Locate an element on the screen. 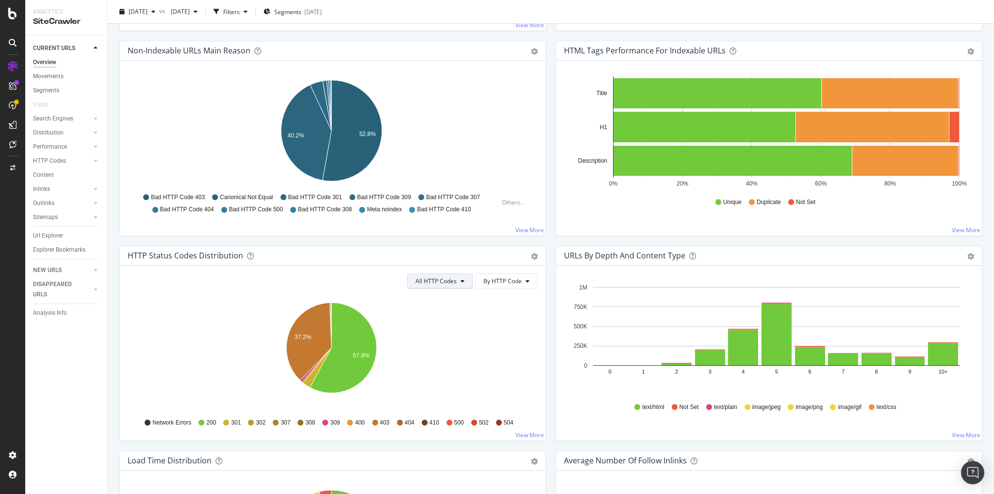 The image size is (994, 494). span: 504 is located at coordinates (509, 422).